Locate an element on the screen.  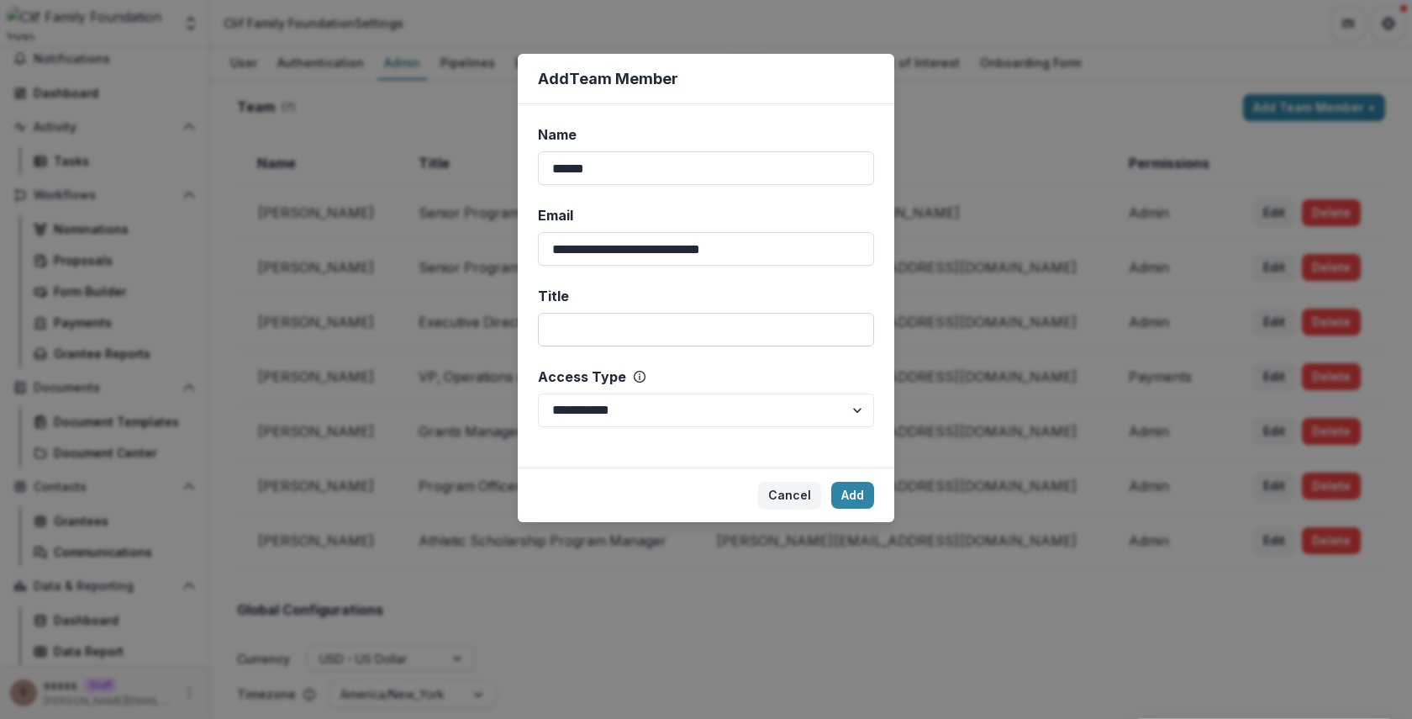
header: Add Team Member is located at coordinates (706, 79).